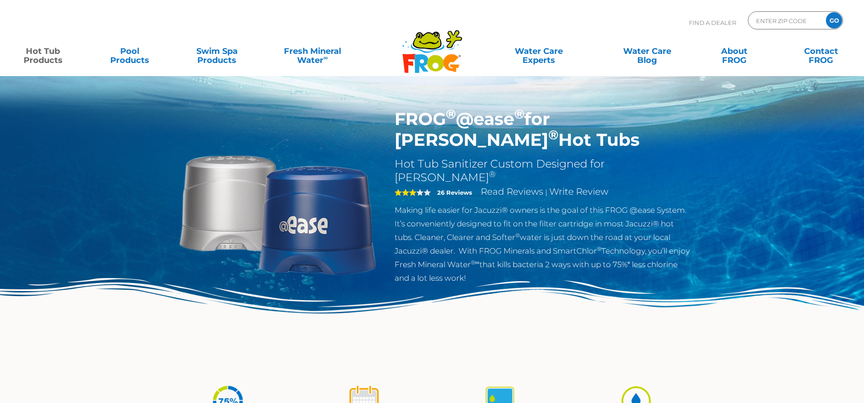 The image size is (864, 403). What do you see at coordinates (512, 192) in the screenshot?
I see `a: Read Reviews` at bounding box center [512, 192].